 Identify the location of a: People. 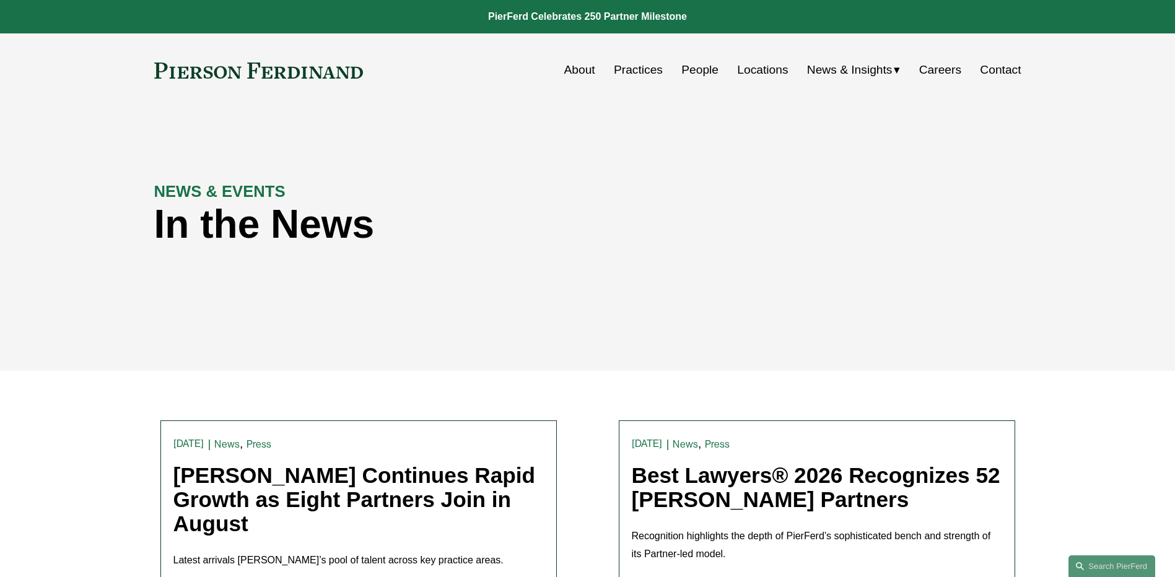
(700, 70).